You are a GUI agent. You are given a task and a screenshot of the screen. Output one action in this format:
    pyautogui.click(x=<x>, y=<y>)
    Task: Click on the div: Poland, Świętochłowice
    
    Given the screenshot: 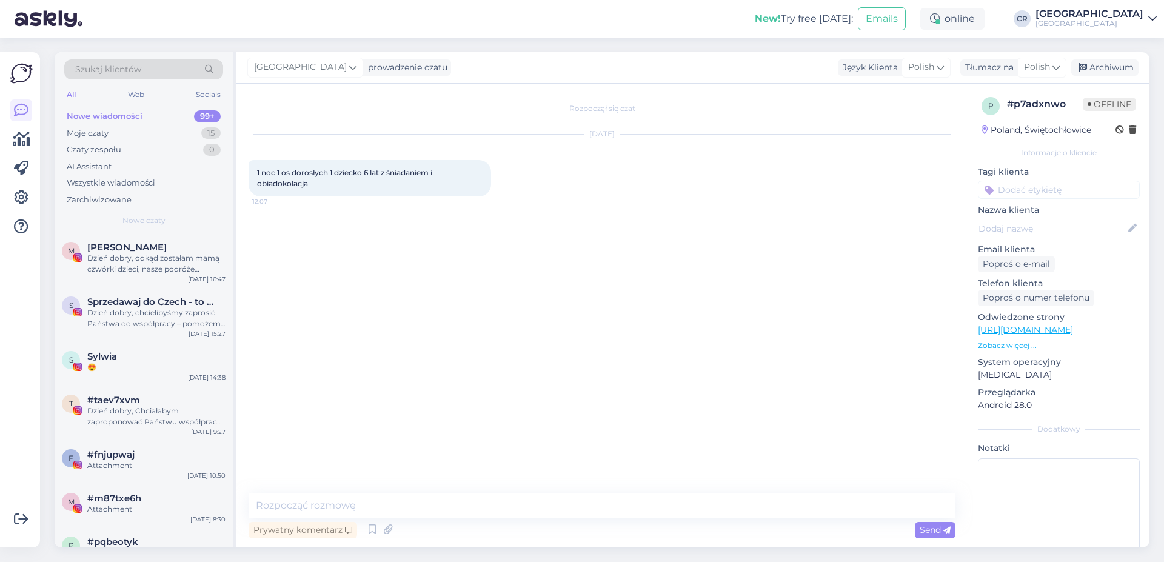 What is the action you would take?
    pyautogui.click(x=1036, y=130)
    